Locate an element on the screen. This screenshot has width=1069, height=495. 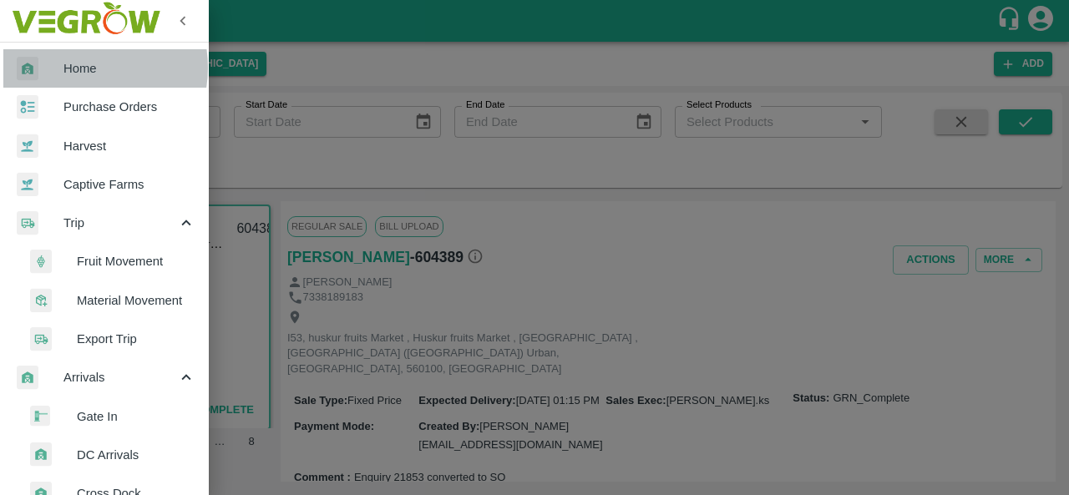
span: Harvest is located at coordinates (129, 146).